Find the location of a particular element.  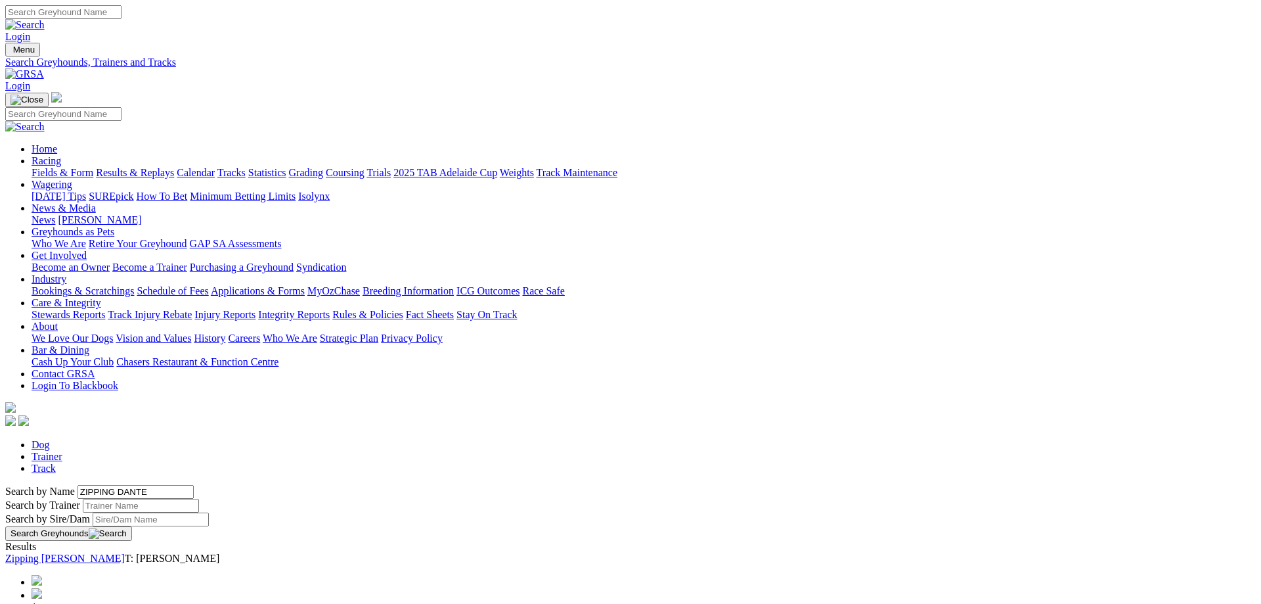

a: We Love Our Dogs is located at coordinates (72, 338).